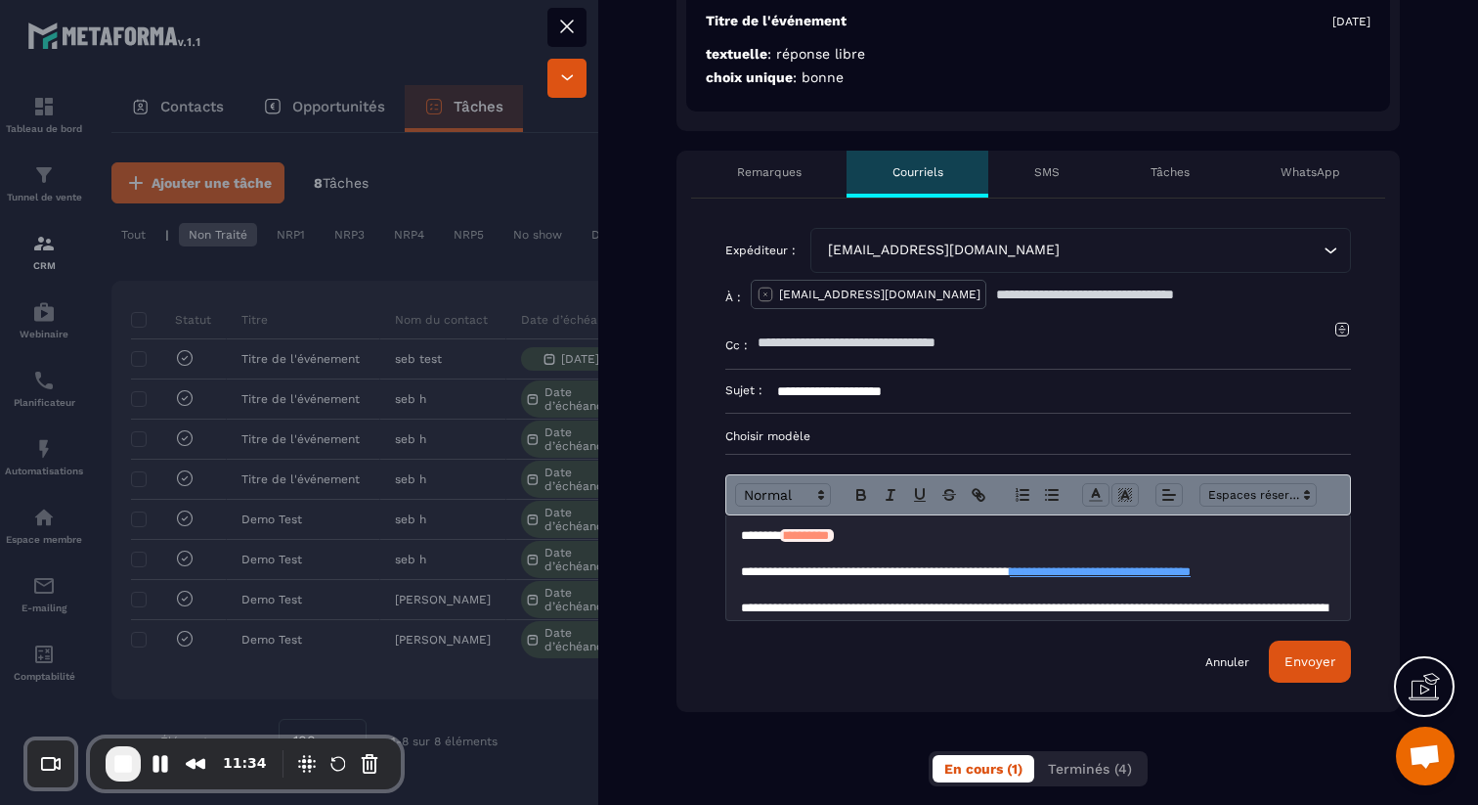 The height and width of the screenshot is (805, 1478). Describe the element at coordinates (983, 768) in the screenshot. I see `button: En cours (1)` at that location.